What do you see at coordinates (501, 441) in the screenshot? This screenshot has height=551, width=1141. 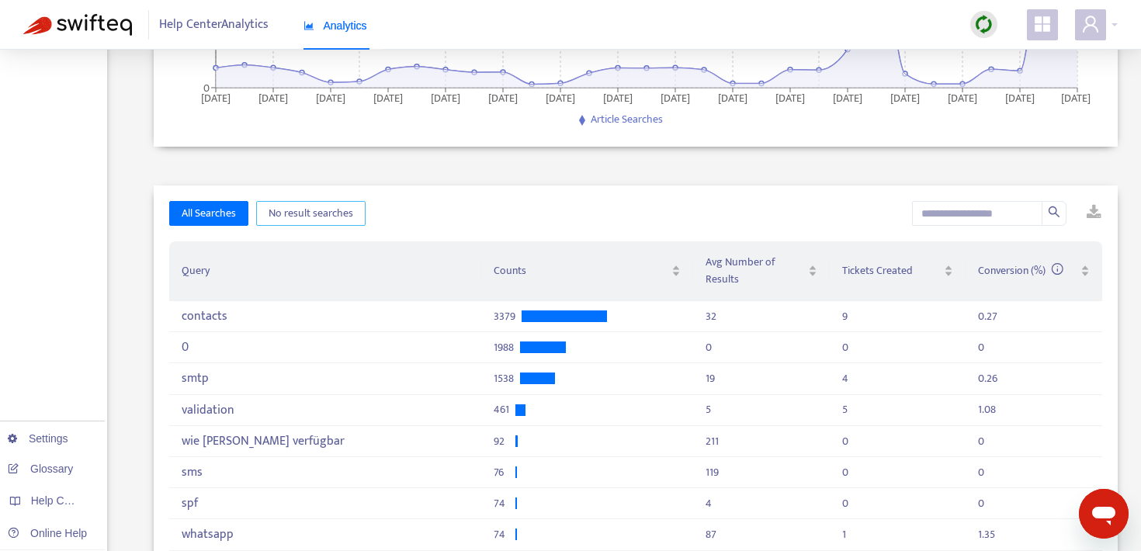 I see `span: 92` at bounding box center [501, 441].